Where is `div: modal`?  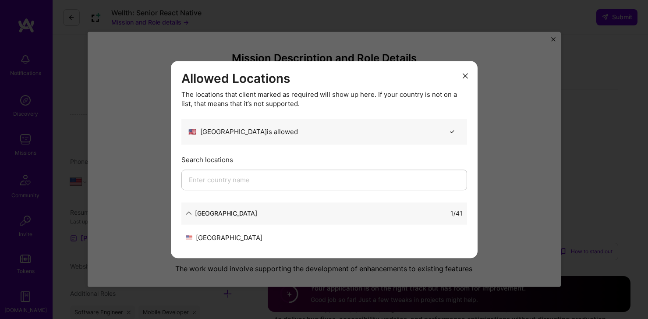 div: modal is located at coordinates (324, 159).